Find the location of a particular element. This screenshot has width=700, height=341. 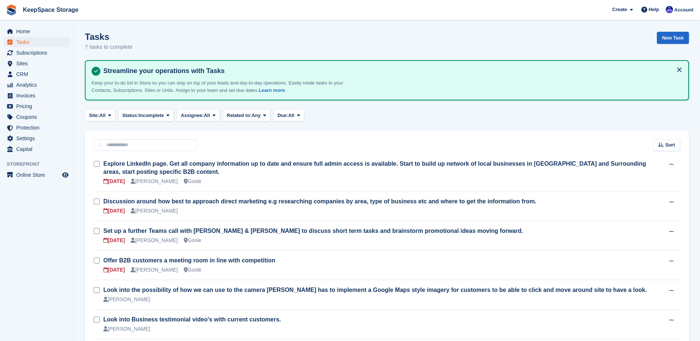

span: Incomplete is located at coordinates (151, 116).